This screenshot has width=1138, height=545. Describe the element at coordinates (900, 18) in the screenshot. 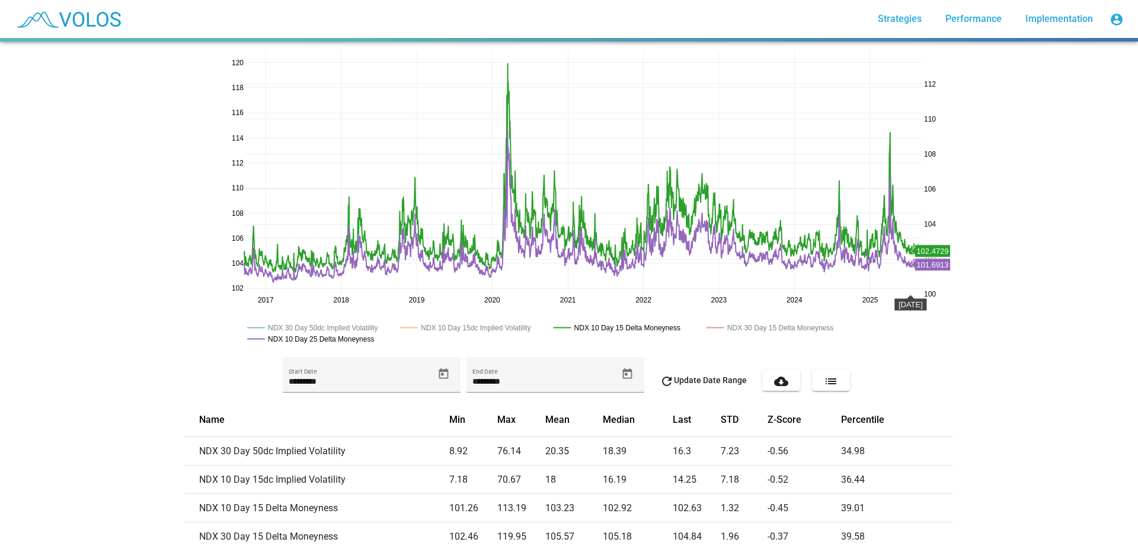

I see `span: Strategies` at that location.